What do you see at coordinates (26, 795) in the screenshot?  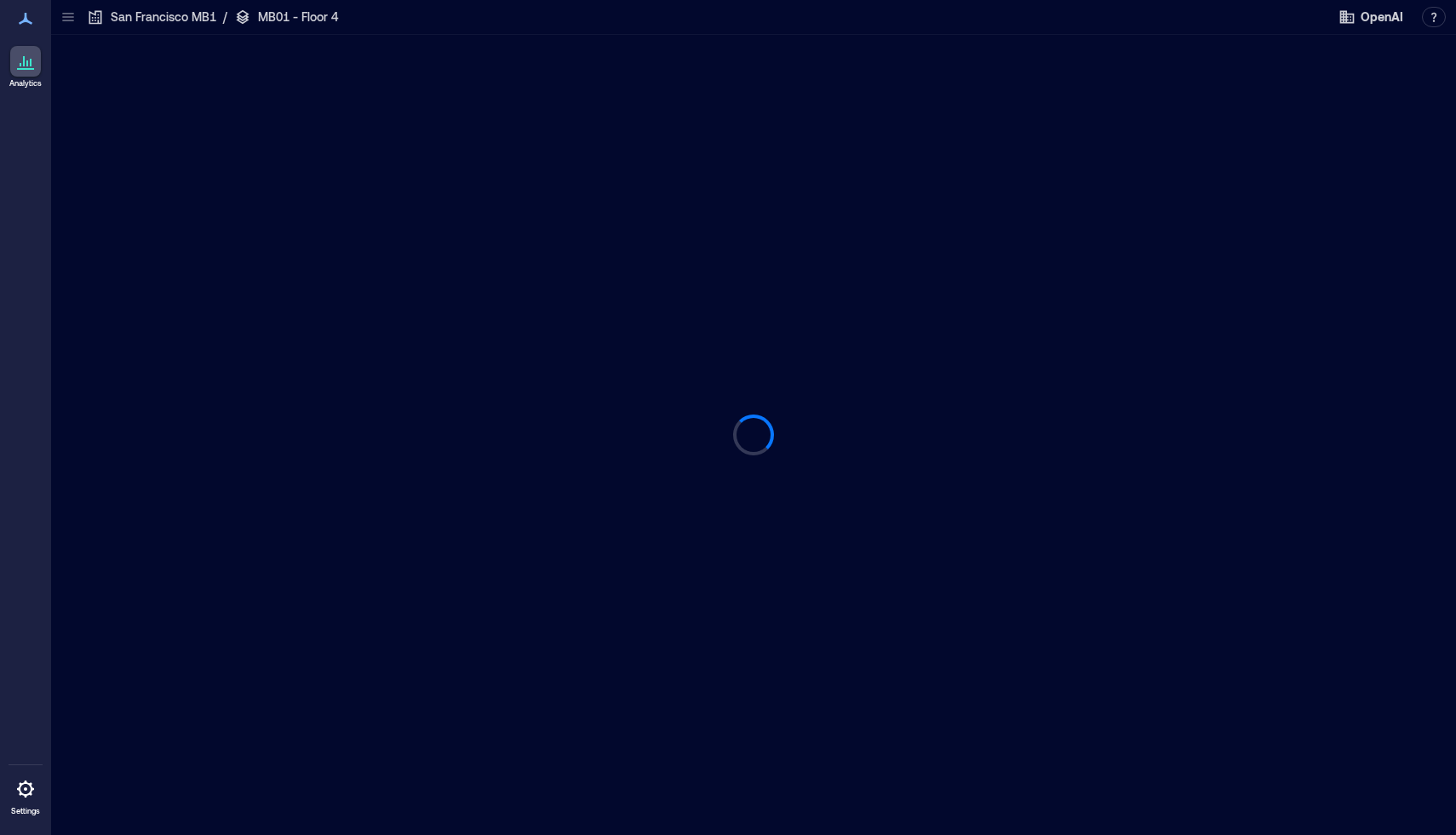 I see `a: Settings` at bounding box center [26, 795].